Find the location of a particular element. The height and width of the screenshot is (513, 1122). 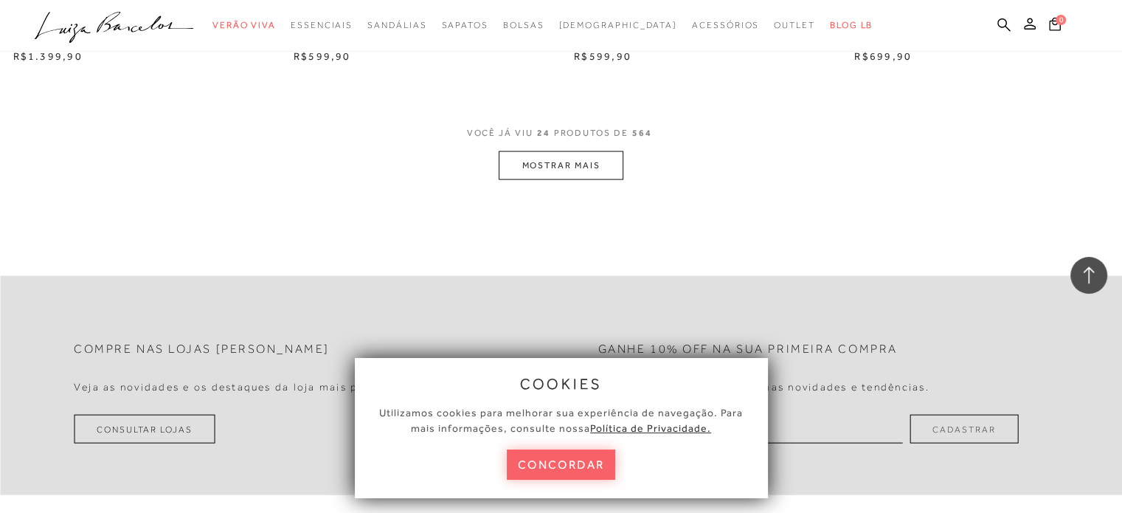

a: Consultar Lojas is located at coordinates (145, 429).